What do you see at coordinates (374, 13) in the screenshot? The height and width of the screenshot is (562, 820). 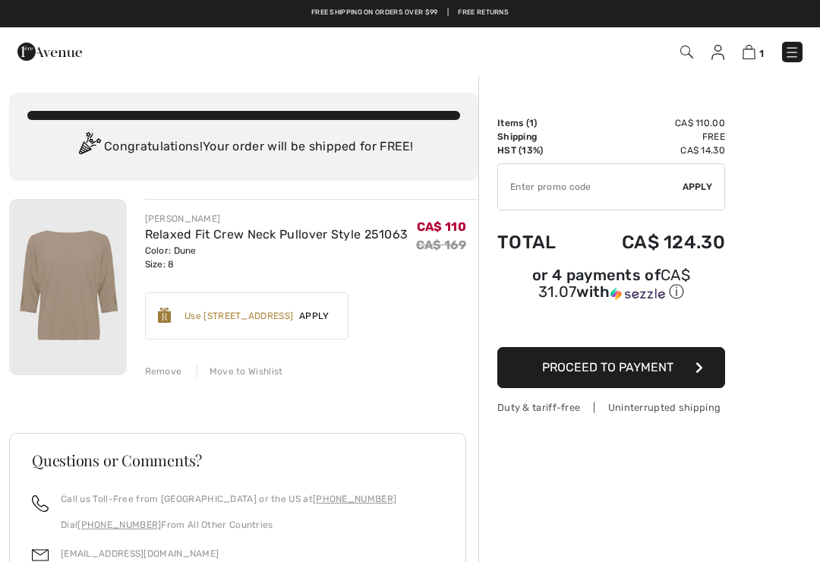 I see `a: Free shipping on orders over $99` at bounding box center [374, 13].